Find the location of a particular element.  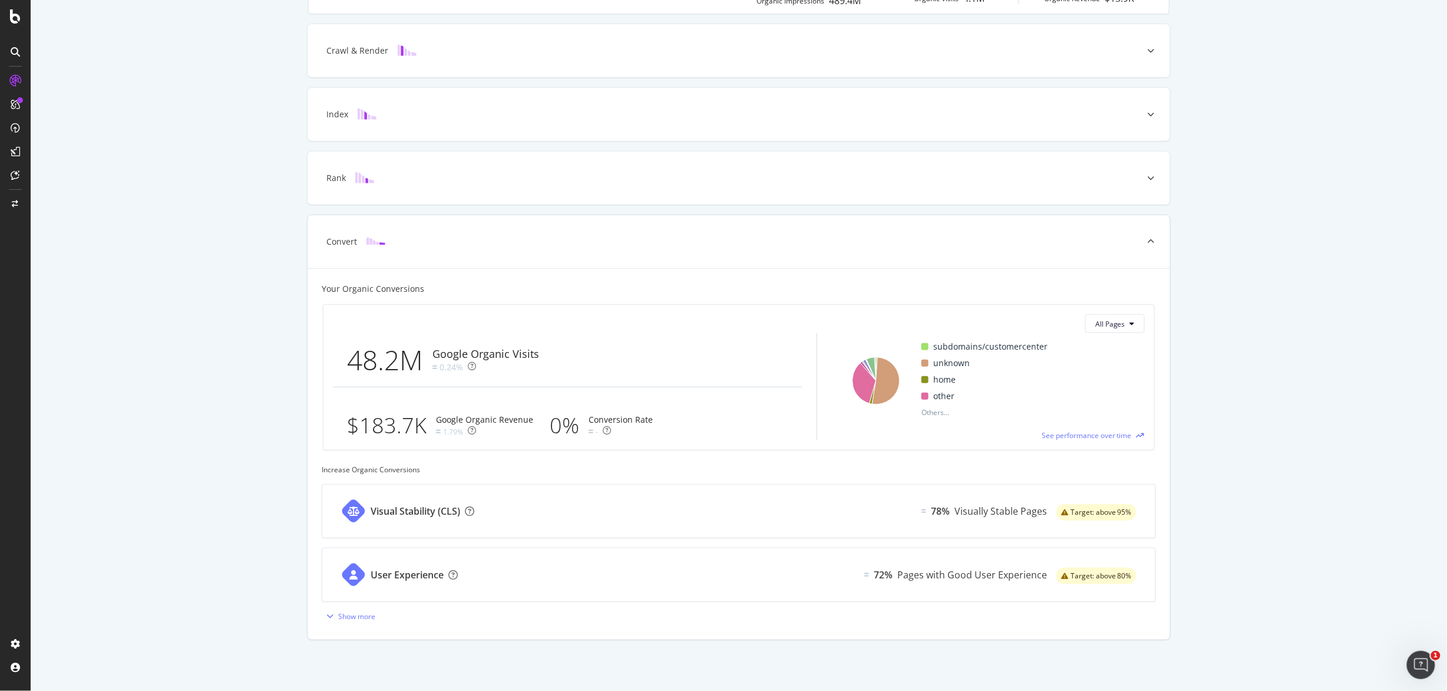

div: Google Organic Visits is located at coordinates (486, 354).